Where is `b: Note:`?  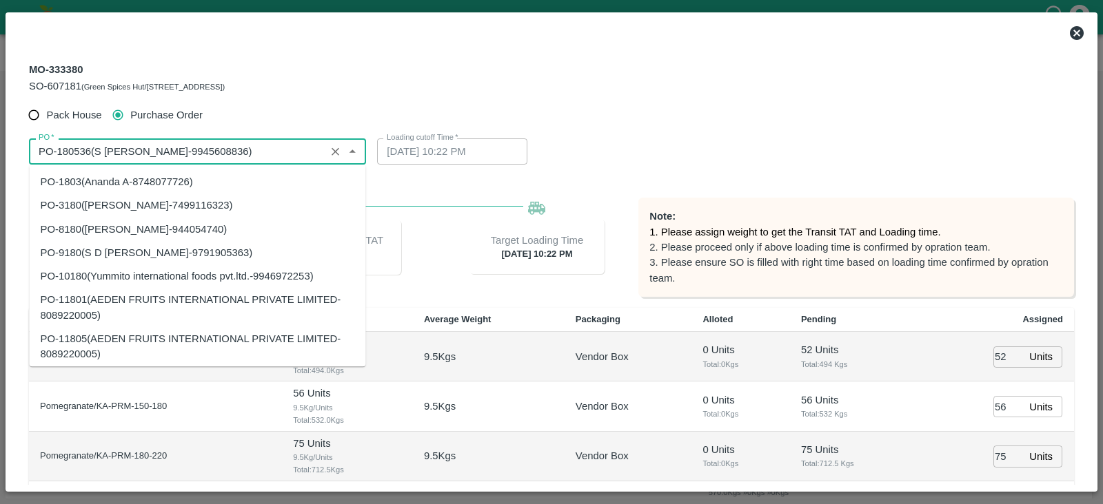
b: Note: is located at coordinates (662, 216).